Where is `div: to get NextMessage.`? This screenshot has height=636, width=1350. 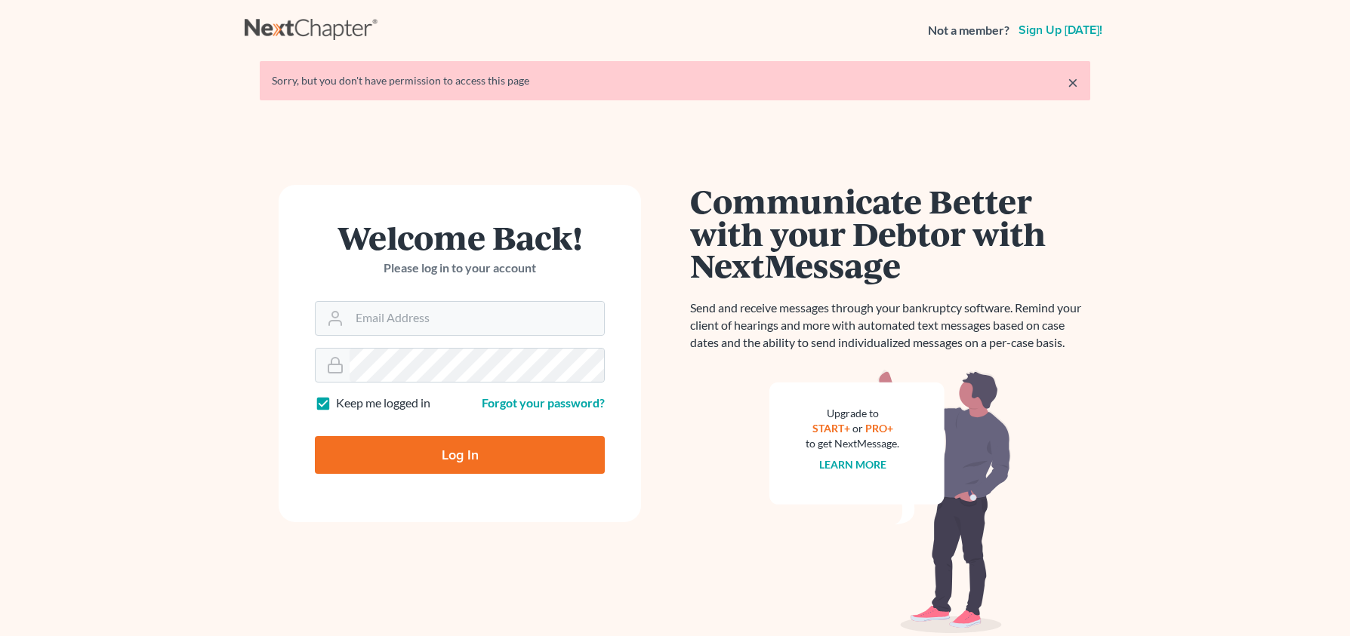
div: to get NextMessage. is located at coordinates (852, 444).